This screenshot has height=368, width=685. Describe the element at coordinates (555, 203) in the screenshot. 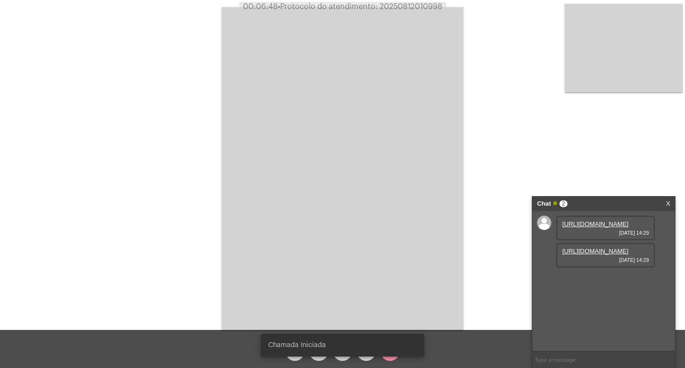

I see `span: Online` at that location.